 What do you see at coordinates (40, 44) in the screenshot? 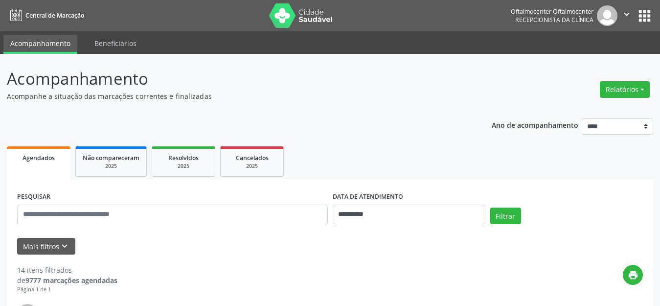
I see `a: Acompanhamento` at bounding box center [40, 44].